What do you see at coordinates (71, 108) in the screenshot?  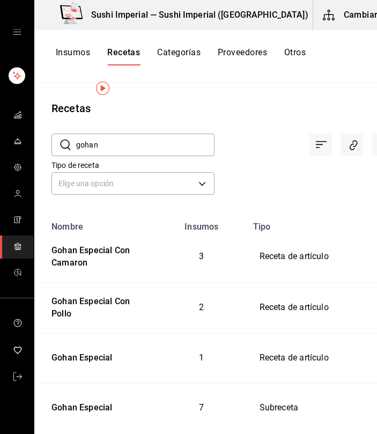 I see `div: Recetas` at bounding box center [71, 108].